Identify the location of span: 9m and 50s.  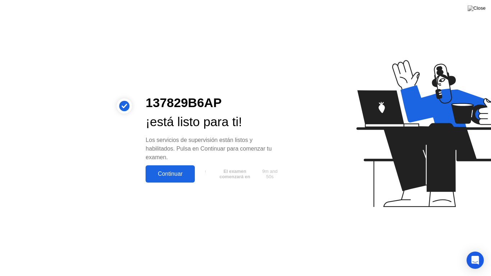
(270, 174).